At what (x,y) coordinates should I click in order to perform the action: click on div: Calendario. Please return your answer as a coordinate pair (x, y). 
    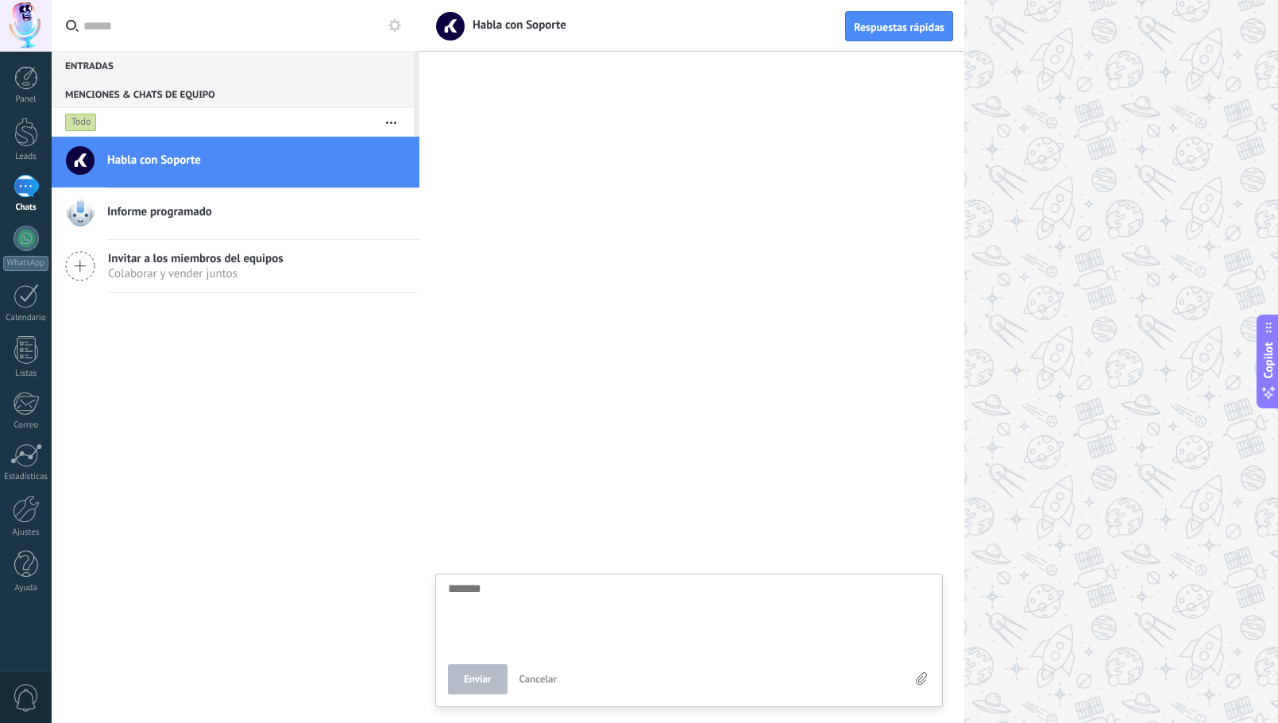
    Looking at the image, I should click on (26, 318).